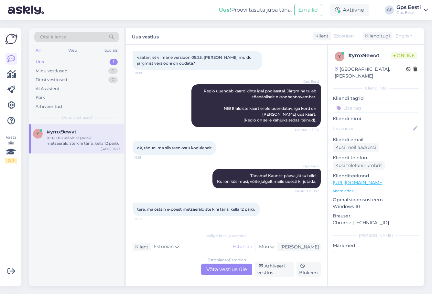  I want to click on span: Nähtud ✓ 11:10, so click(306, 130).